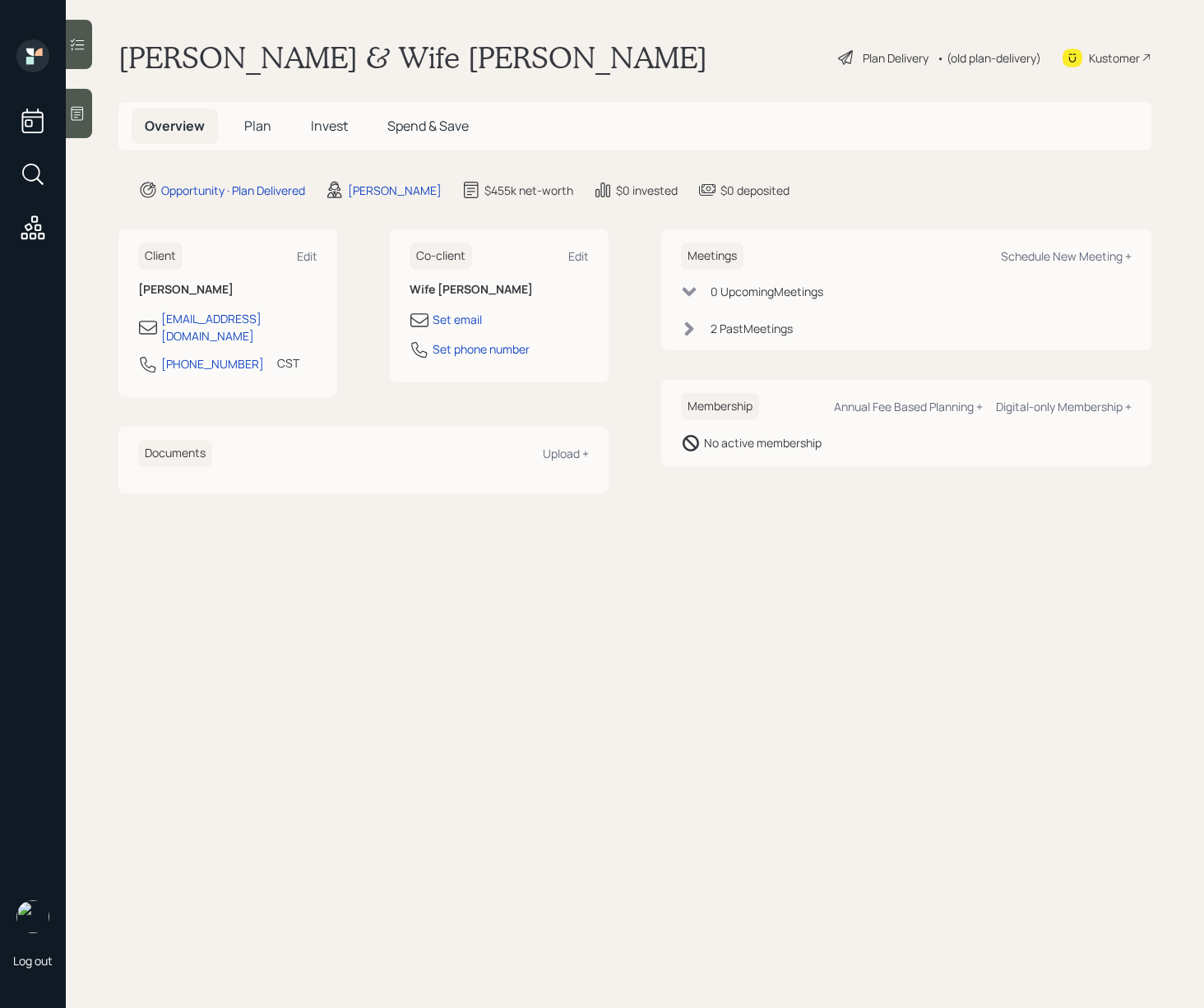  Describe the element at coordinates (1063, 406) in the screenshot. I see `div: Digital-only Membership +` at that location.